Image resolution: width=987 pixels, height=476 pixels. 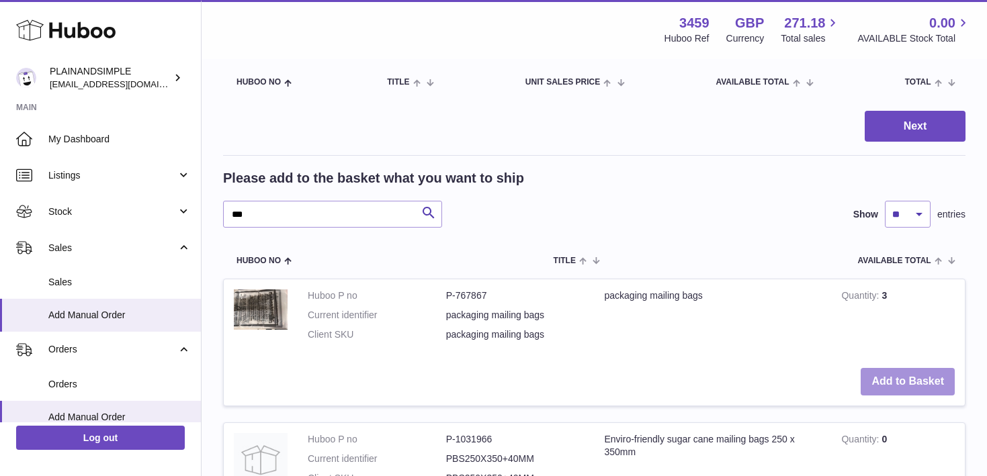 What do you see at coordinates (120, 139) in the screenshot?
I see `span: My Dashboard` at bounding box center [120, 139].